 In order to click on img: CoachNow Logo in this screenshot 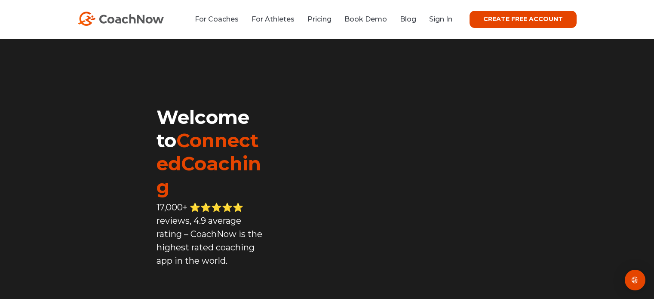, I will do `click(121, 19)`.